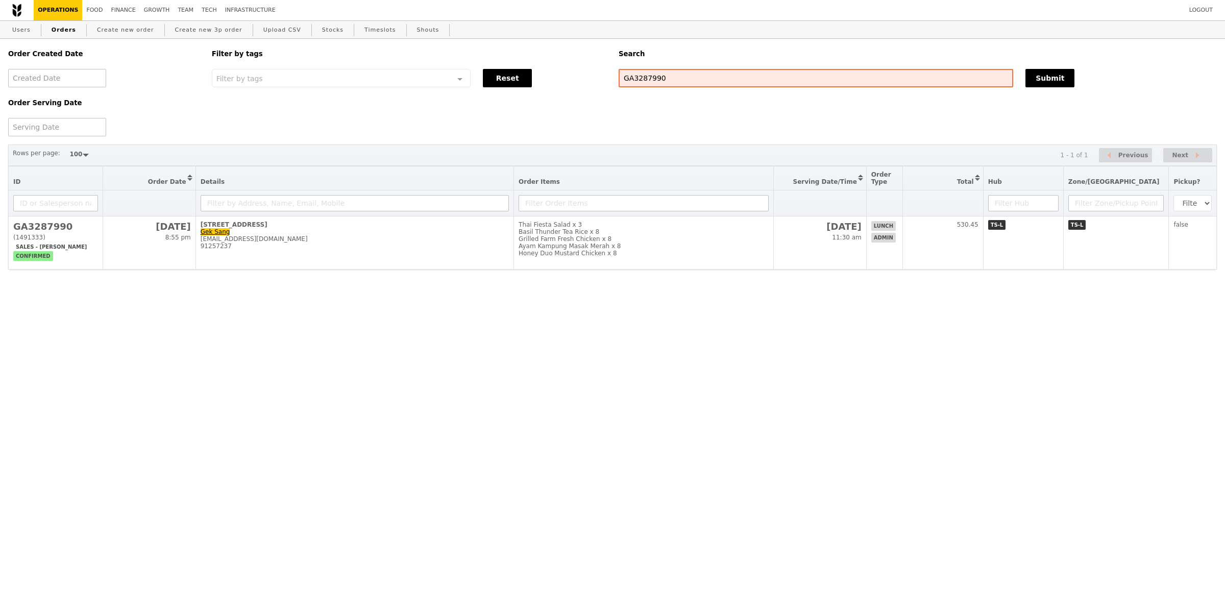  I want to click on span: Order Type, so click(881, 178).